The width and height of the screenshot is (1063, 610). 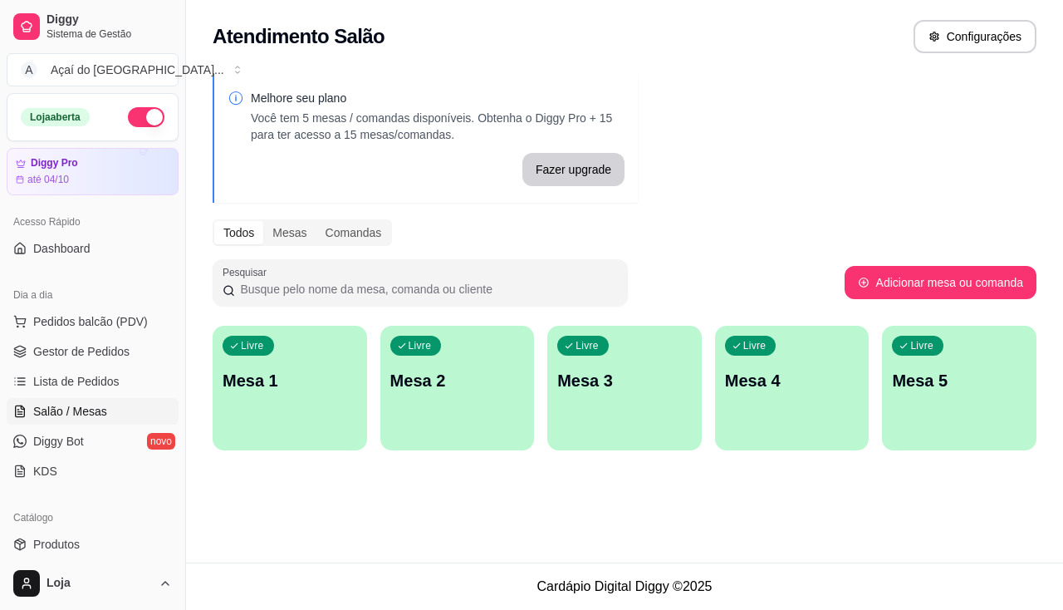 I want to click on button: Adicionar mesa ou comanda, so click(x=940, y=282).